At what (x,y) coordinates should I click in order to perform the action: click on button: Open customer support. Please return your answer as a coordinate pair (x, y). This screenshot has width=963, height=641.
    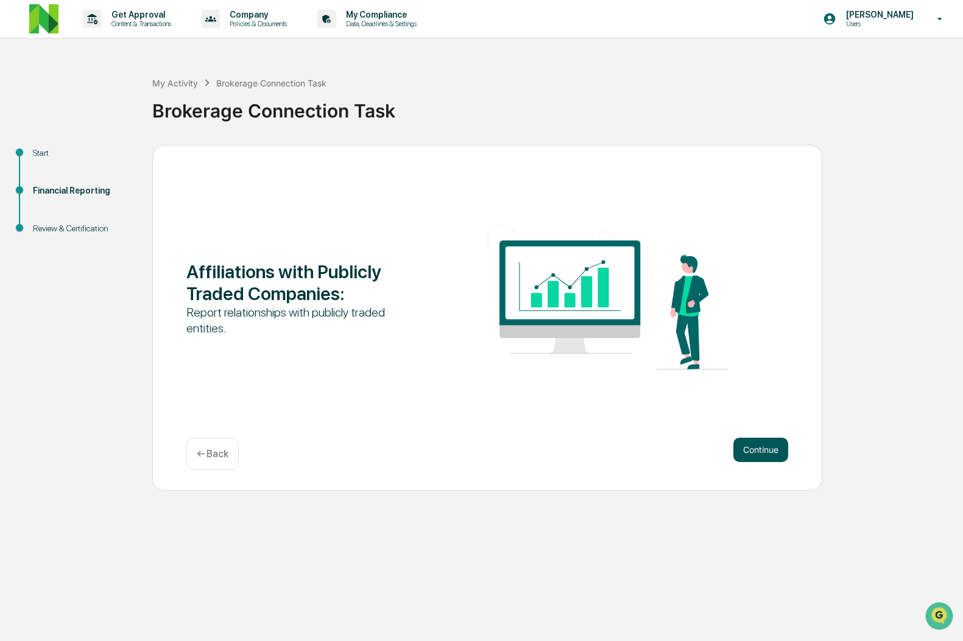
    Looking at the image, I should click on (15, 15).